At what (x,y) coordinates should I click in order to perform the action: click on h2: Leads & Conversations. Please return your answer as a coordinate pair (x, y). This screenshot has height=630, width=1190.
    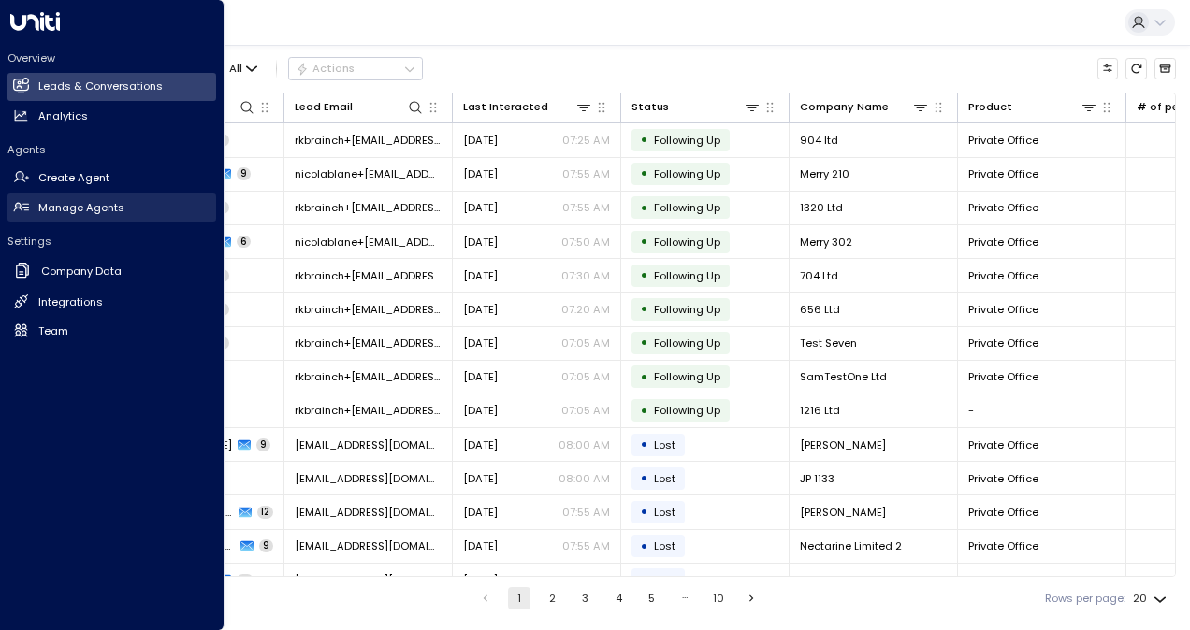
    Looking at the image, I should click on (100, 86).